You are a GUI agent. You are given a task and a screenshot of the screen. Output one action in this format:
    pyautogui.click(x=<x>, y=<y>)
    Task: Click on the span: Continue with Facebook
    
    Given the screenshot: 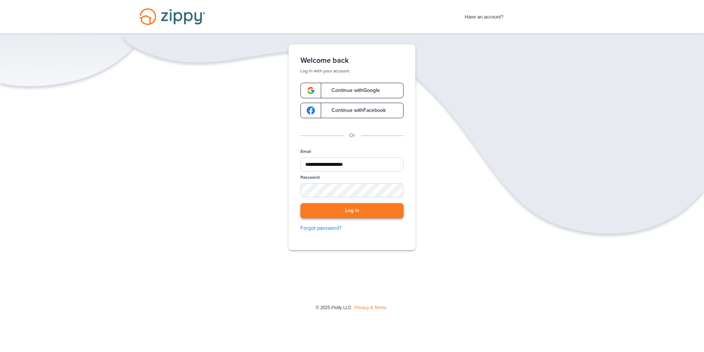 What is the action you would take?
    pyautogui.click(x=355, y=110)
    